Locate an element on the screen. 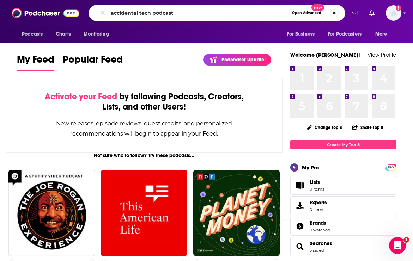 This screenshot has width=413, height=261. div: Not sure who to follow? Try these podcasts... is located at coordinates (144, 155).